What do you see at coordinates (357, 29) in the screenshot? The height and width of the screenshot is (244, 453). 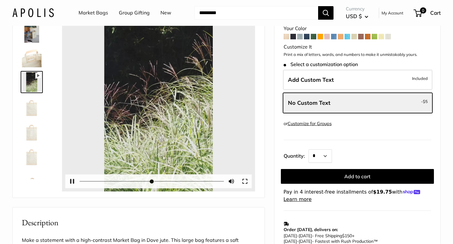 I see `div: Your Color` at bounding box center [357, 29].